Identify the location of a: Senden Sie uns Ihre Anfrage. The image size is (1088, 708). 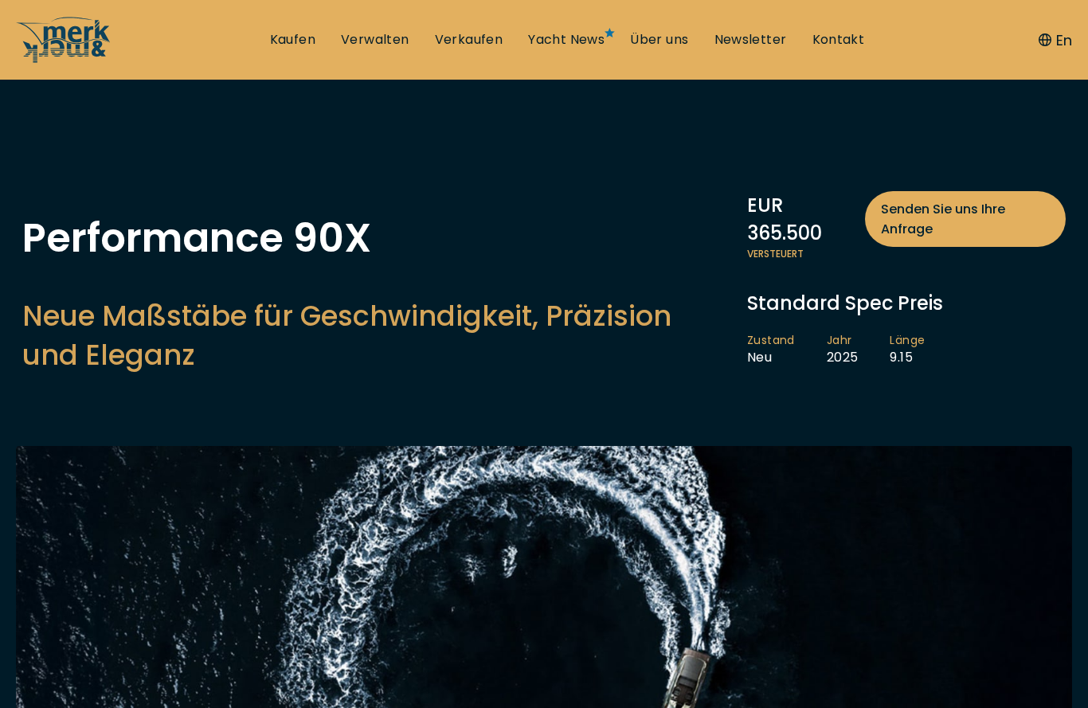
(966, 219).